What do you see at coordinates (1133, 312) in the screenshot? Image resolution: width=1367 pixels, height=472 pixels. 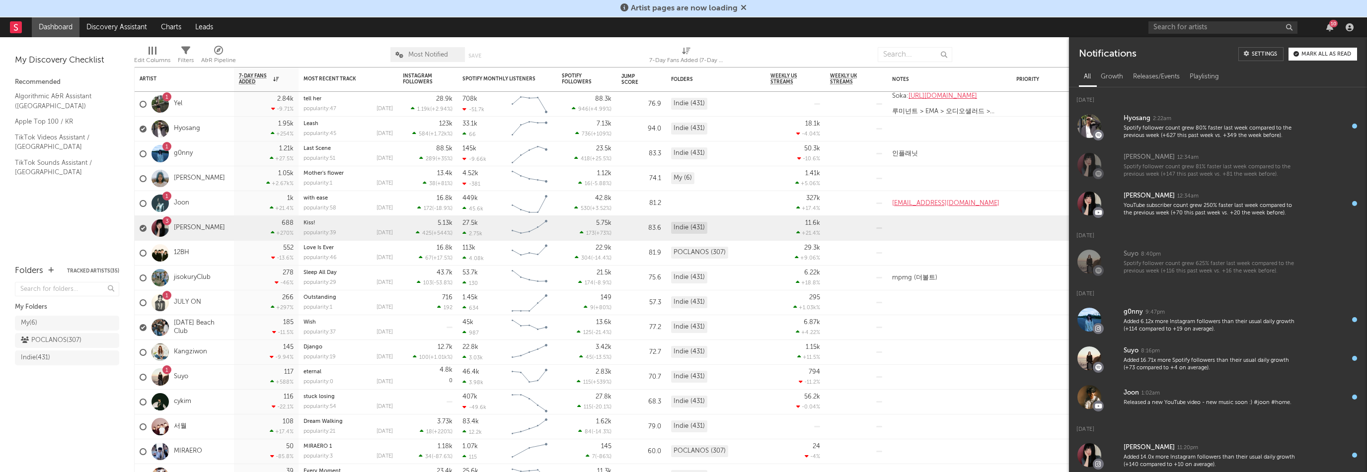 I see `div: g0nny` at bounding box center [1133, 312].